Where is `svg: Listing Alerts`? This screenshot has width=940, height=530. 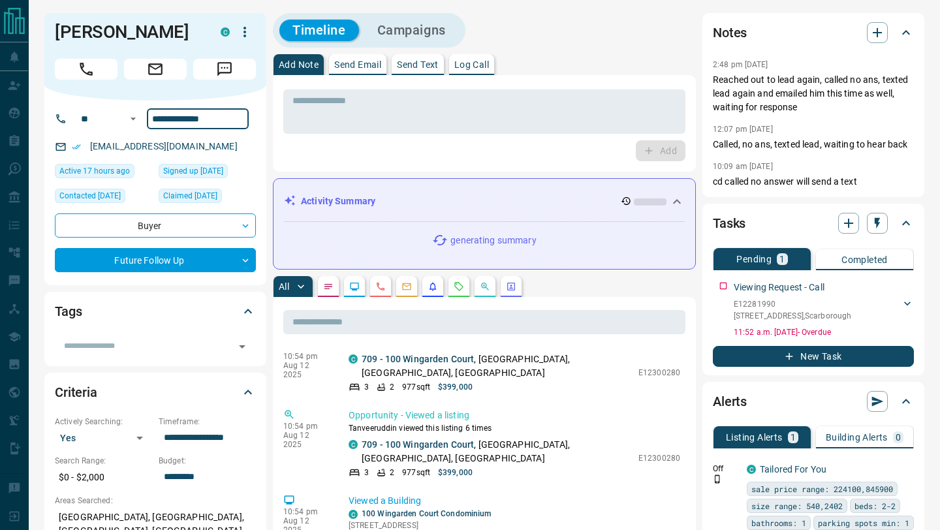 svg: Listing Alerts is located at coordinates (433, 286).